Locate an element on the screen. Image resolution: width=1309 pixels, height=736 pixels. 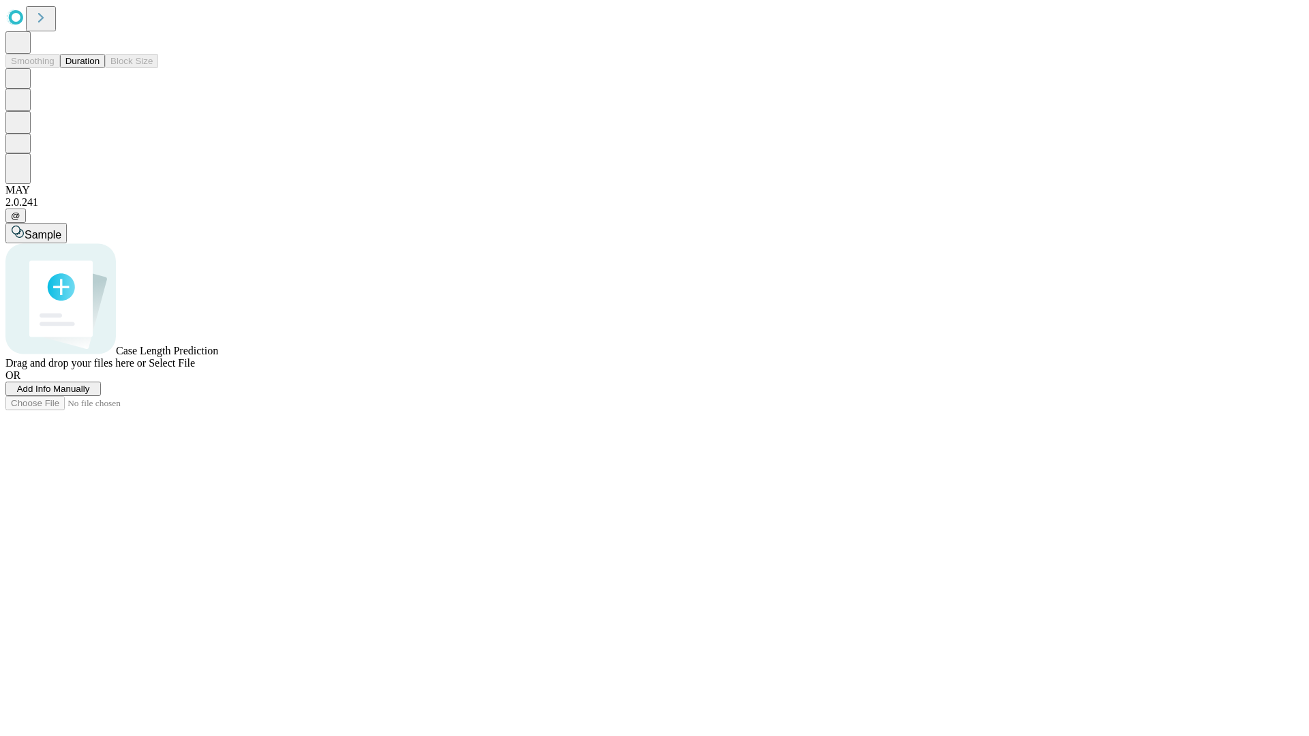
button: Duration is located at coordinates (83, 61).